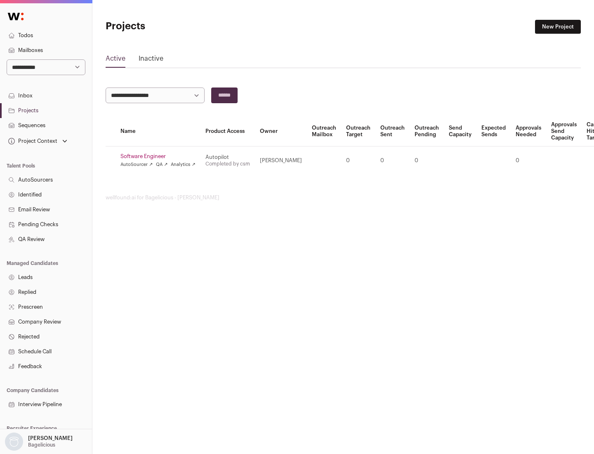 The image size is (594, 454). Describe the element at coordinates (426, 131) in the screenshot. I see `th: Outreach Pending` at that location.